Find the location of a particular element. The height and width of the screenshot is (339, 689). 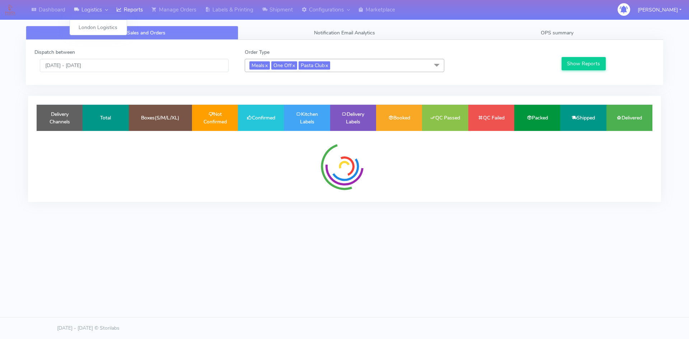

td: Delivery Channels is located at coordinates (60, 118).